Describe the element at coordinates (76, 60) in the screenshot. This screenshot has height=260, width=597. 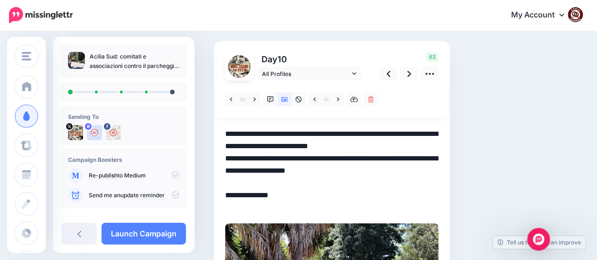
I see `img: 6c091f8b0139b69d2010d71f2a149815_thumb.jpg` at that location.